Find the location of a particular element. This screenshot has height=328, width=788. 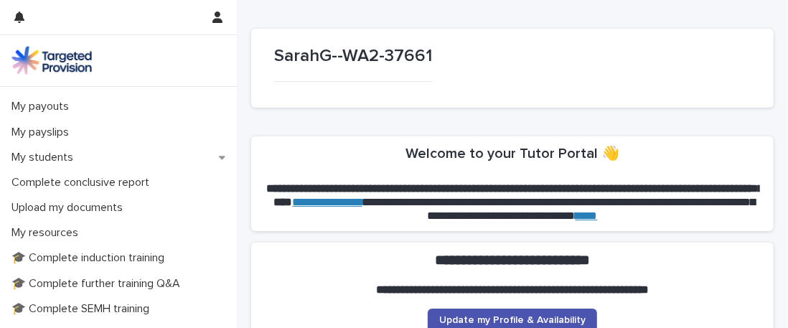

p: 🎓 Complete SEMH training is located at coordinates (83, 308).